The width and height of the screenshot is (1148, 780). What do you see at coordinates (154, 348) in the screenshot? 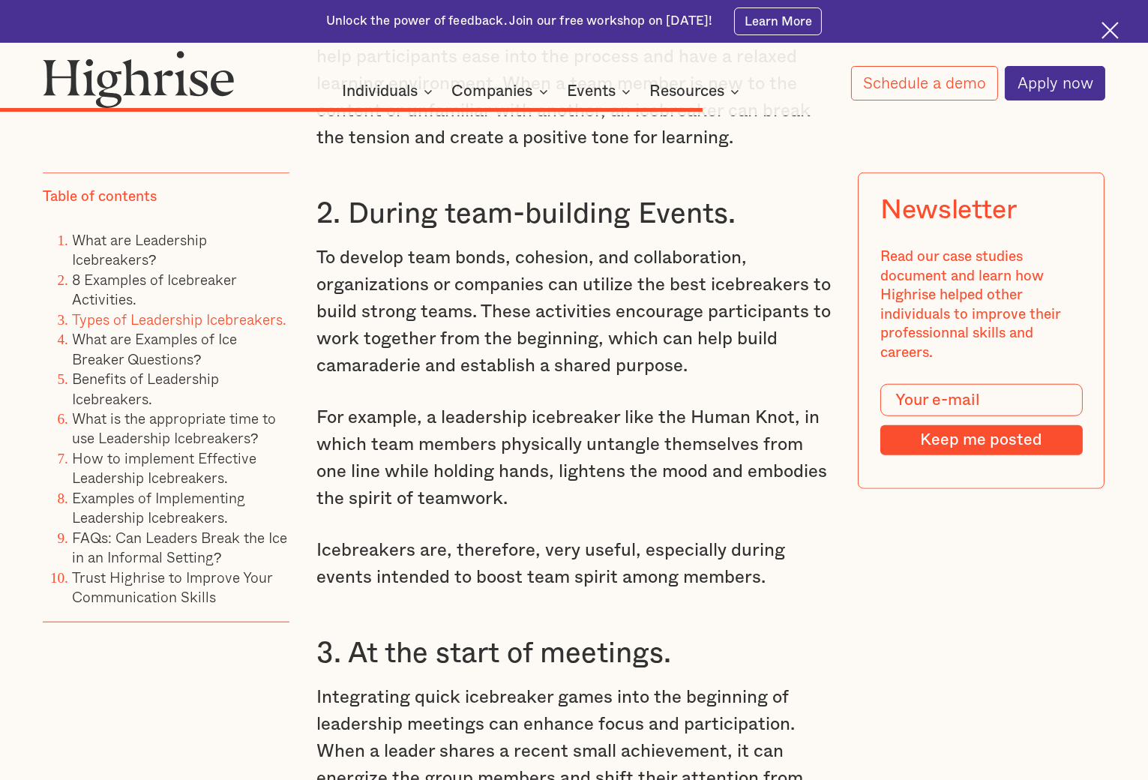
I see `a: What are Examples of Ice Breaker Questions?` at bounding box center [154, 348].